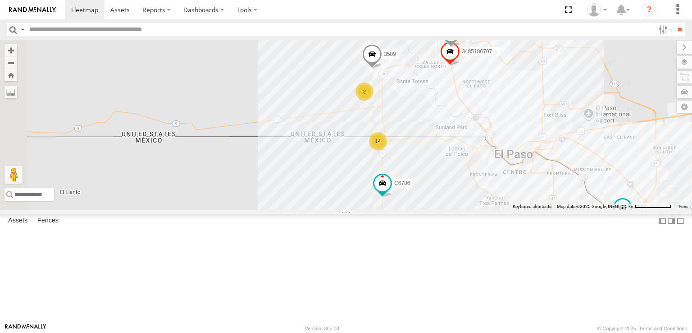  Describe the element at coordinates (32, 10) in the screenshot. I see `img: rand-logo.svg` at that location.